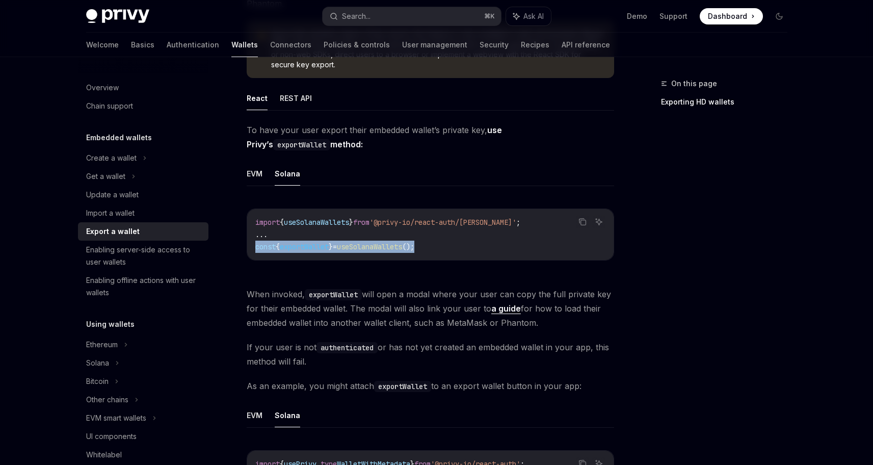  I want to click on a: Support, so click(673, 16).